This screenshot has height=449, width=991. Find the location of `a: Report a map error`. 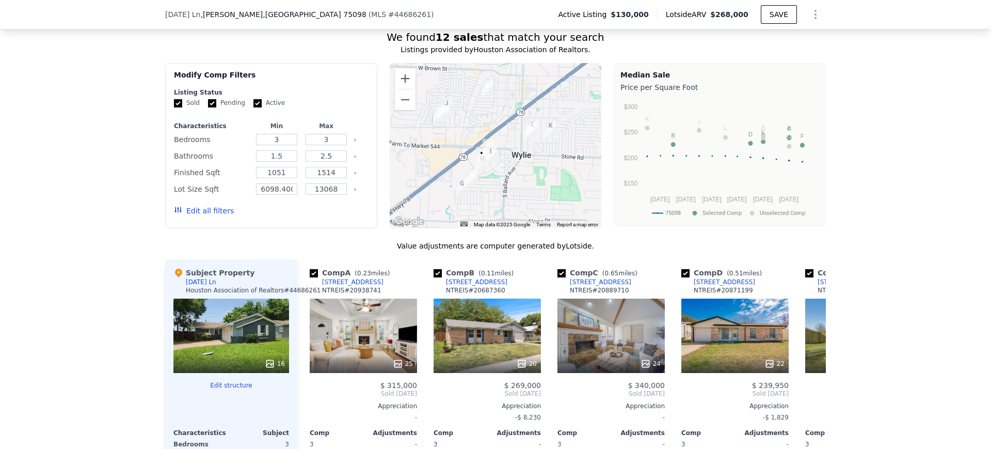

a: Report a map error is located at coordinates (578, 224).